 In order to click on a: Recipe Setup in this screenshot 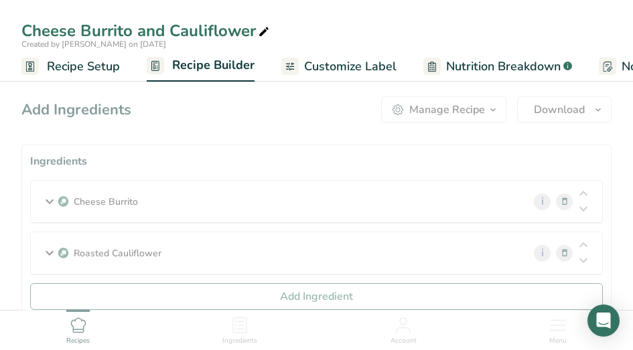, I will do `click(70, 66)`.